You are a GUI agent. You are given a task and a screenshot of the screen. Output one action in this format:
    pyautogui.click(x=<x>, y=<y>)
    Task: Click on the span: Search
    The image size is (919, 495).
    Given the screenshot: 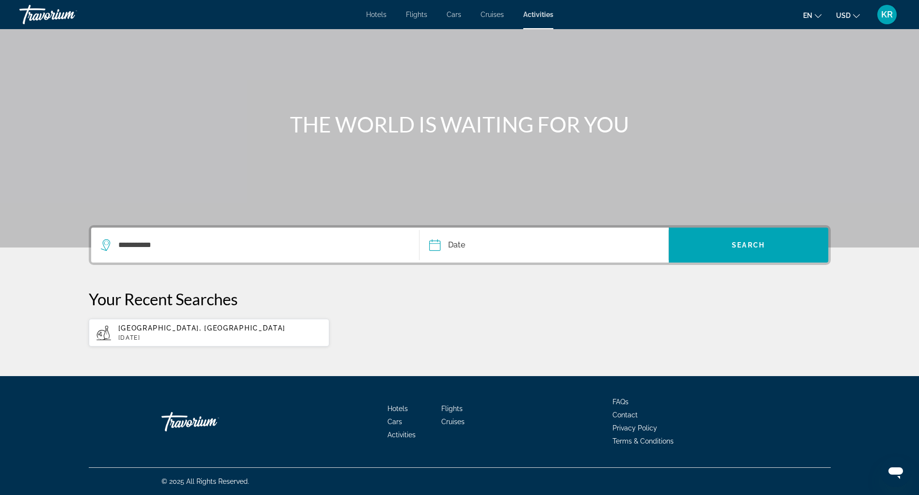 What is the action you would take?
    pyautogui.click(x=749, y=245)
    